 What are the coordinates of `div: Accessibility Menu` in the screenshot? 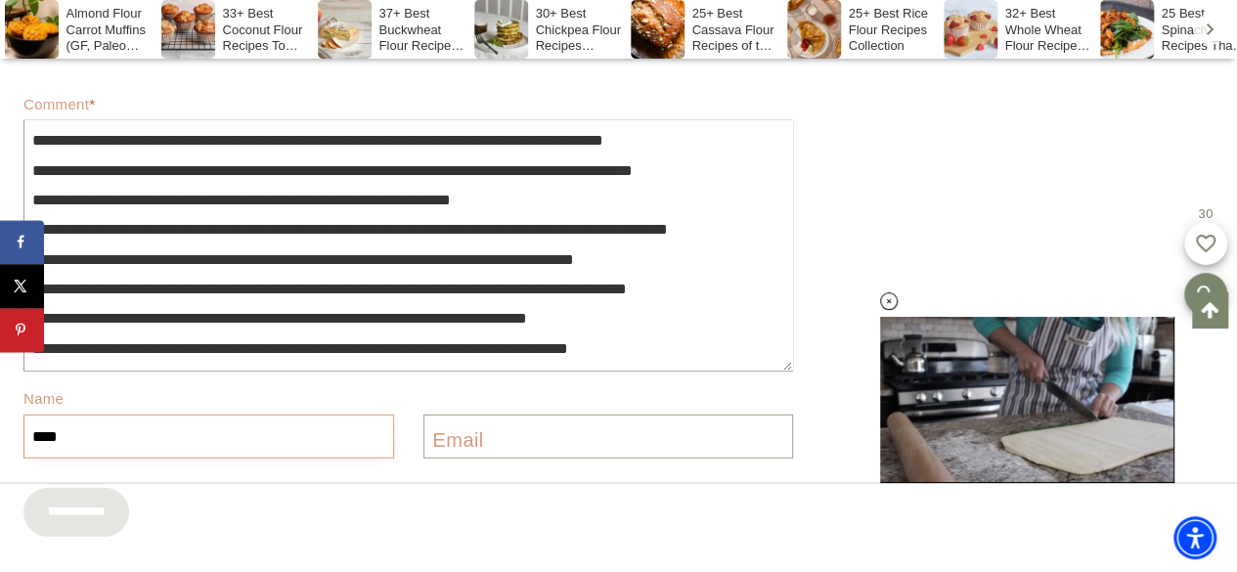 It's located at (1195, 538).